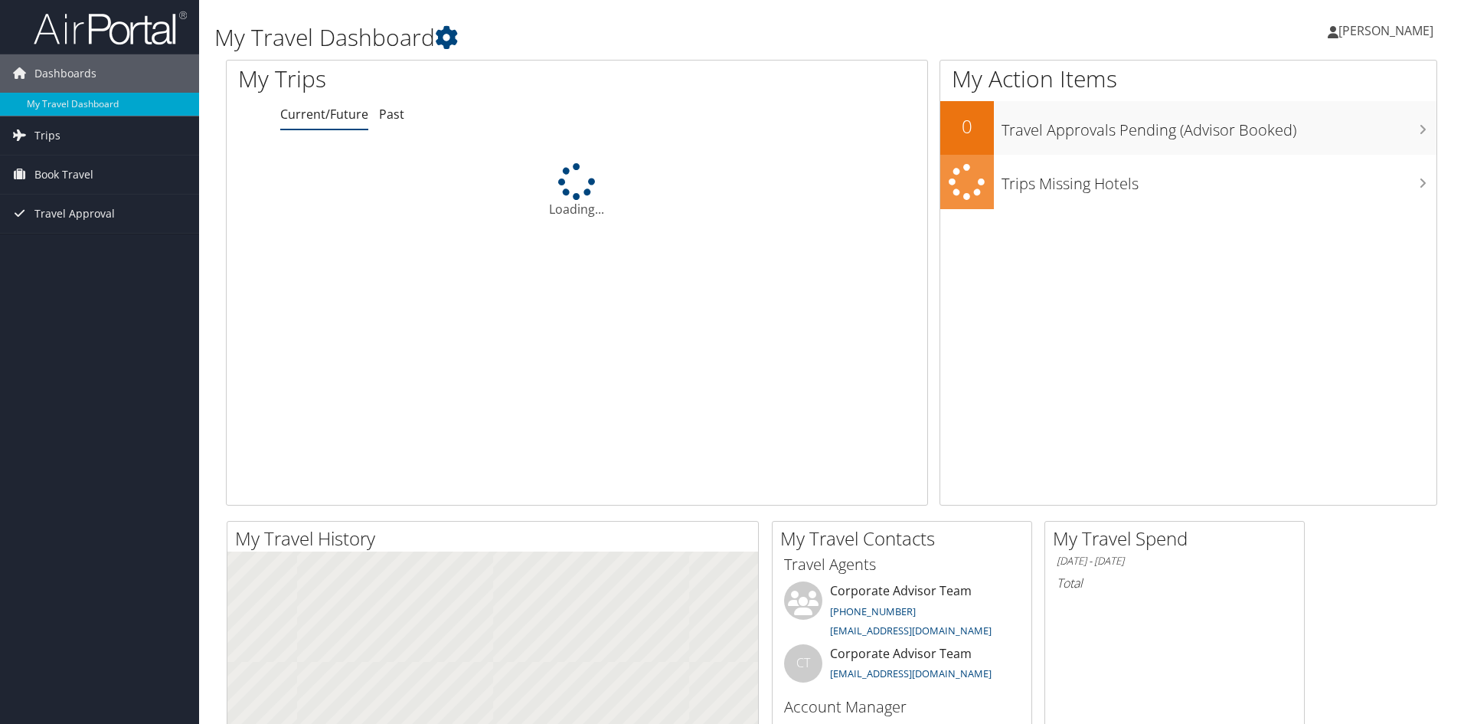 This screenshot has width=1464, height=724. Describe the element at coordinates (110, 28) in the screenshot. I see `img: airportal-logo.png` at that location.